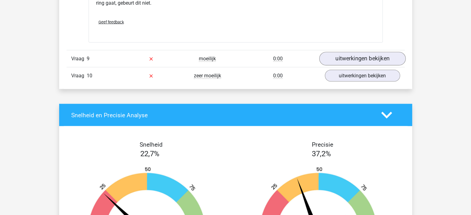 This screenshot has width=471, height=215. What do you see at coordinates (88, 58) in the screenshot?
I see `span: 9` at bounding box center [88, 58].